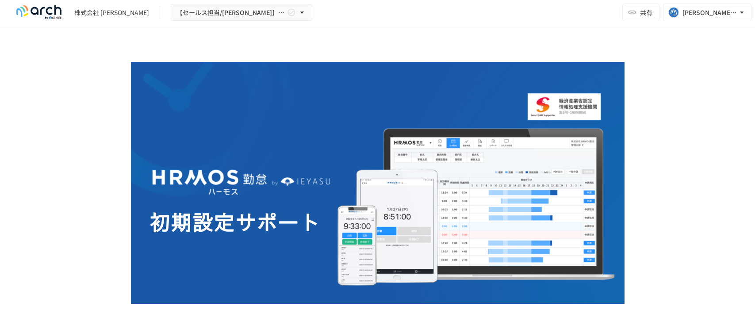 The width and height of the screenshot is (755, 325). I want to click on img: logo-default@2x-9cf2c760.svg, so click(39, 12).